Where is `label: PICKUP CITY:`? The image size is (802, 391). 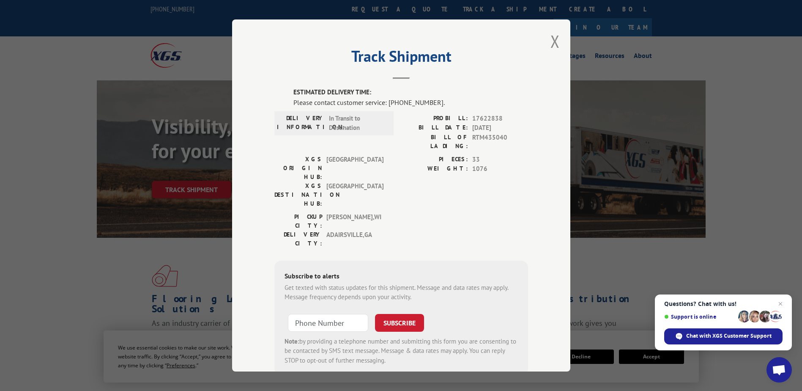
label: PICKUP CITY: is located at coordinates (298, 221).